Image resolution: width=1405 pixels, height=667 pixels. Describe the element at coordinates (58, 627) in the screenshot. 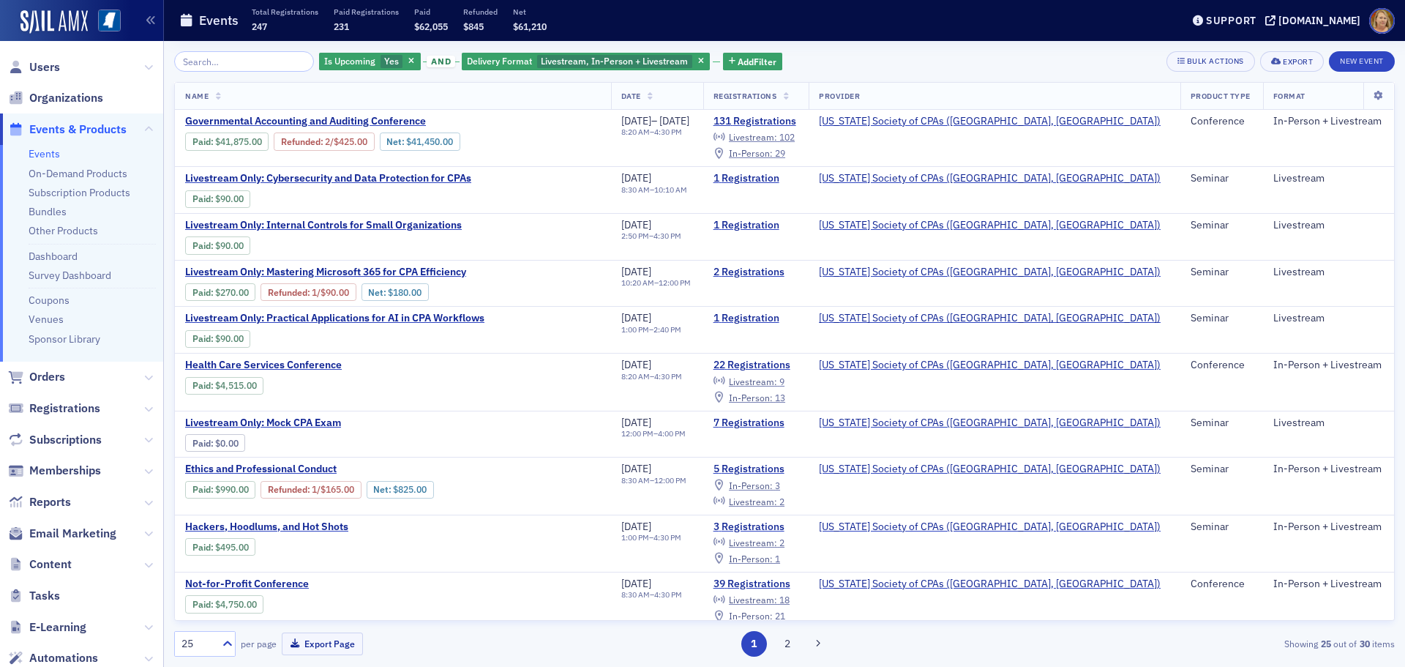

I see `span: E-Learning` at that location.